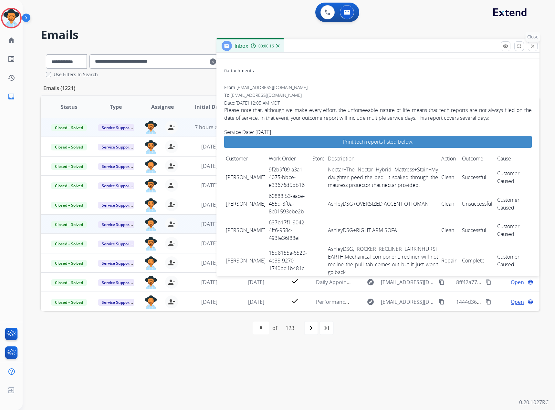 The height and width of the screenshot is (410, 555). Describe the element at coordinates (290, 35) in the screenshot. I see `h2: Emails` at that location.